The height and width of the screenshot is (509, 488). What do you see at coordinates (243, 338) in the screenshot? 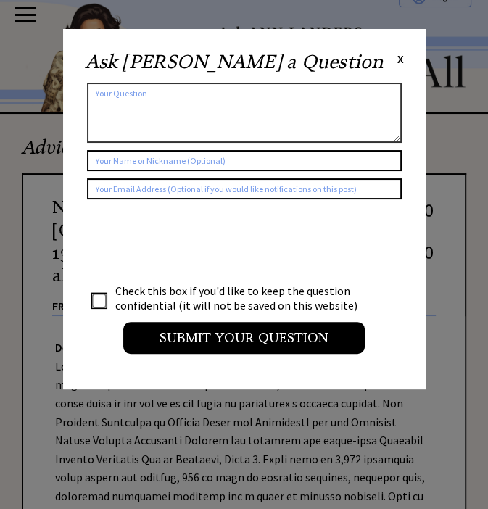
I see `input: Submit your Question` at bounding box center [243, 338].